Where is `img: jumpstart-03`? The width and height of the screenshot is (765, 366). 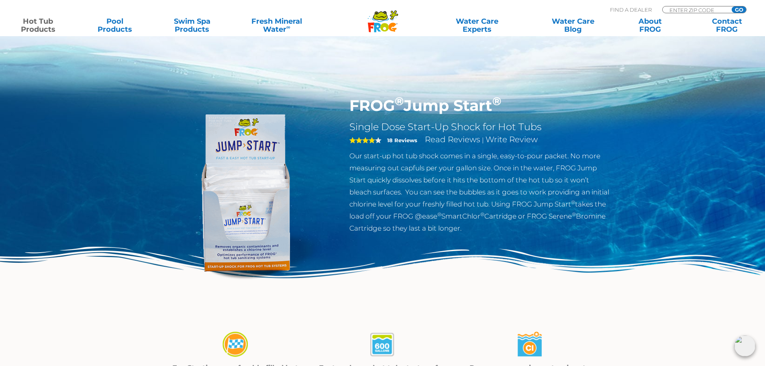
img: jumpstart-03 is located at coordinates (530, 345).